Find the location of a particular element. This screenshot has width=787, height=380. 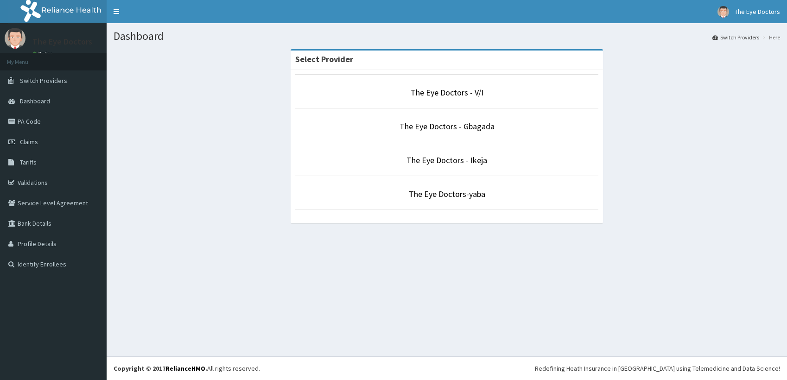

strong: Select Provider is located at coordinates (324, 59).